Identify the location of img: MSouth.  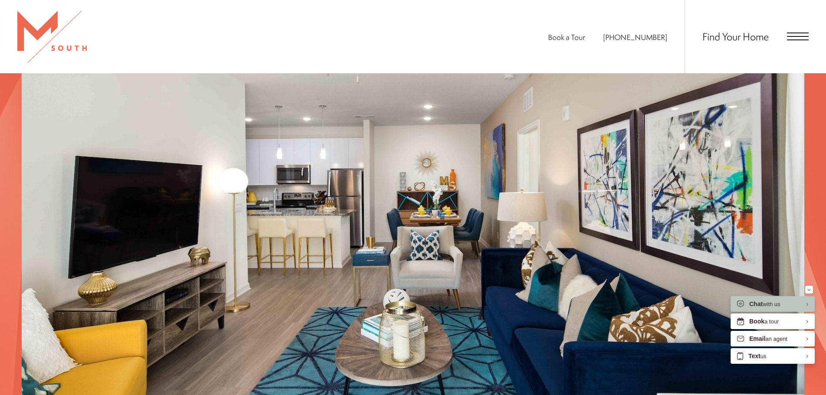
(52, 37).